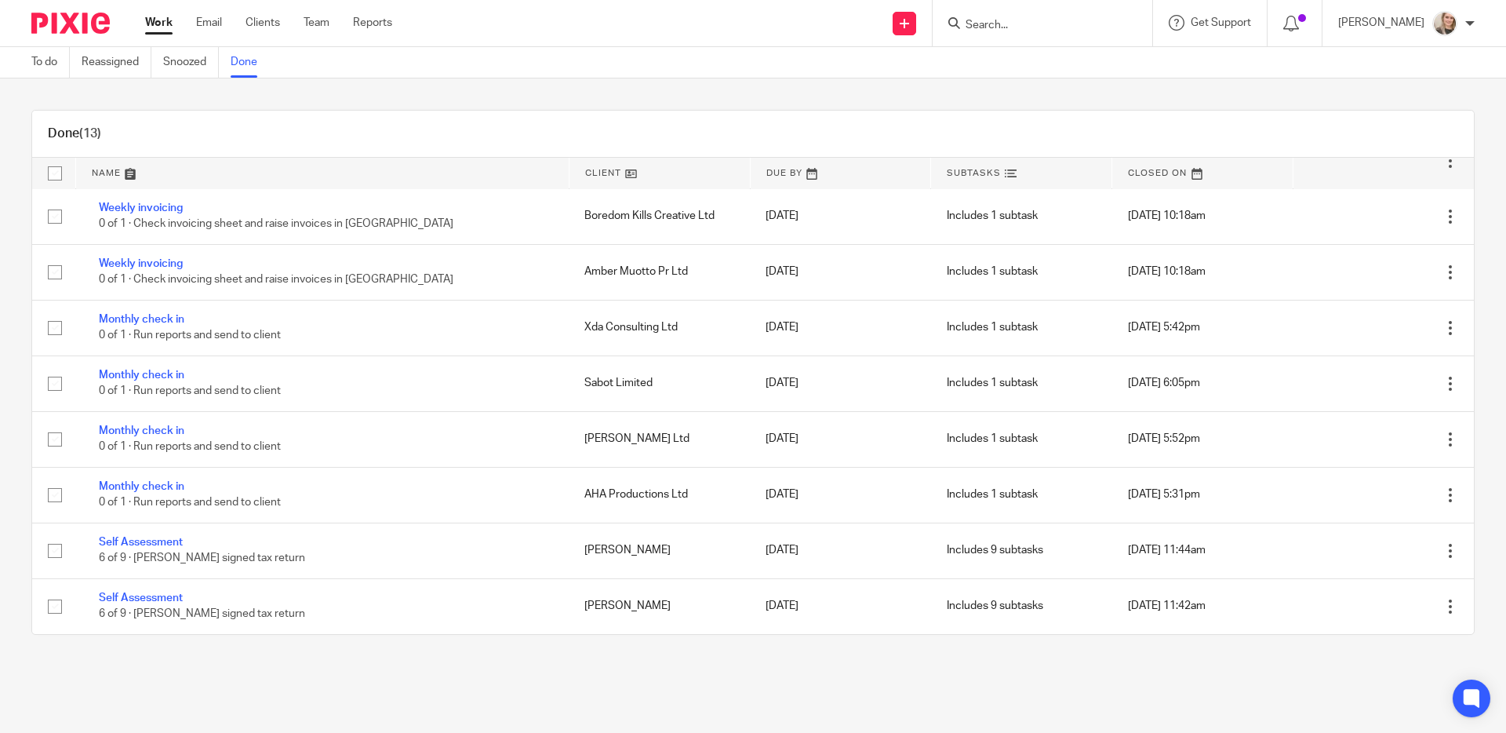 Image resolution: width=1506 pixels, height=733 pixels. Describe the element at coordinates (1034, 26) in the screenshot. I see `input: Search` at that location.